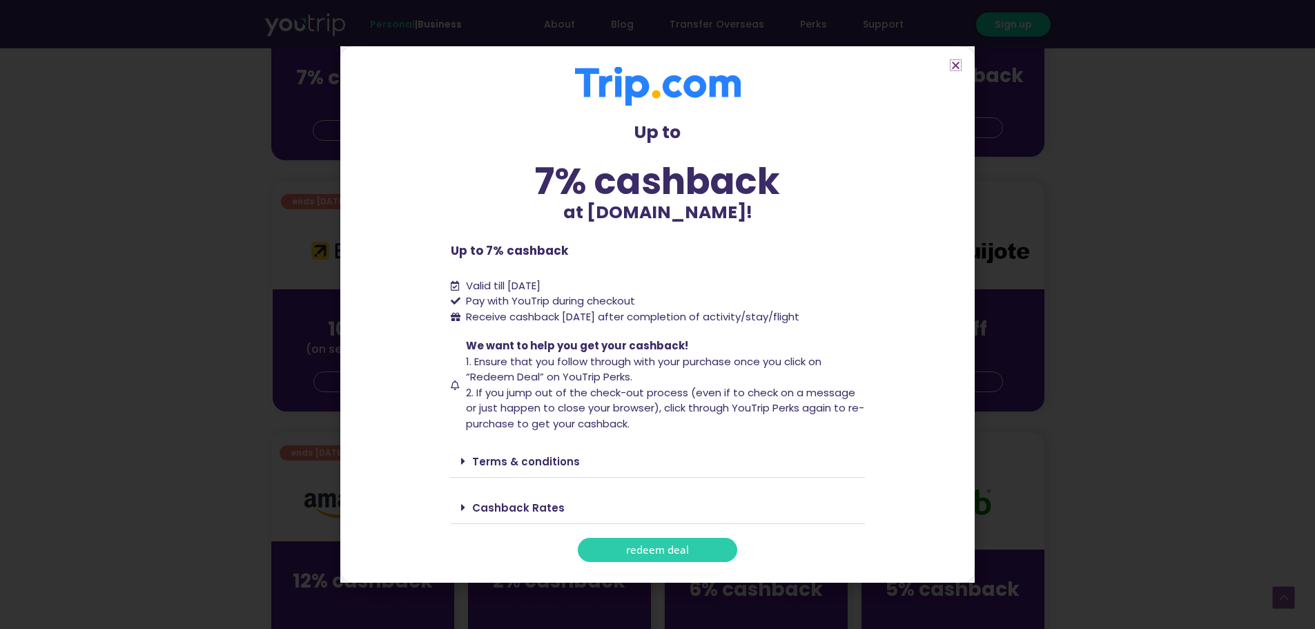  Describe the element at coordinates (526, 461) in the screenshot. I see `a: Terms & conditions` at that location.